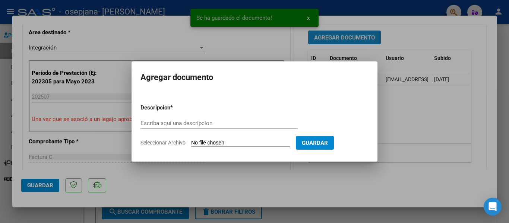 The height and width of the screenshot is (223, 509). What do you see at coordinates (255, 78) in the screenshot?
I see `h2: Agregar documento` at bounding box center [255, 78].